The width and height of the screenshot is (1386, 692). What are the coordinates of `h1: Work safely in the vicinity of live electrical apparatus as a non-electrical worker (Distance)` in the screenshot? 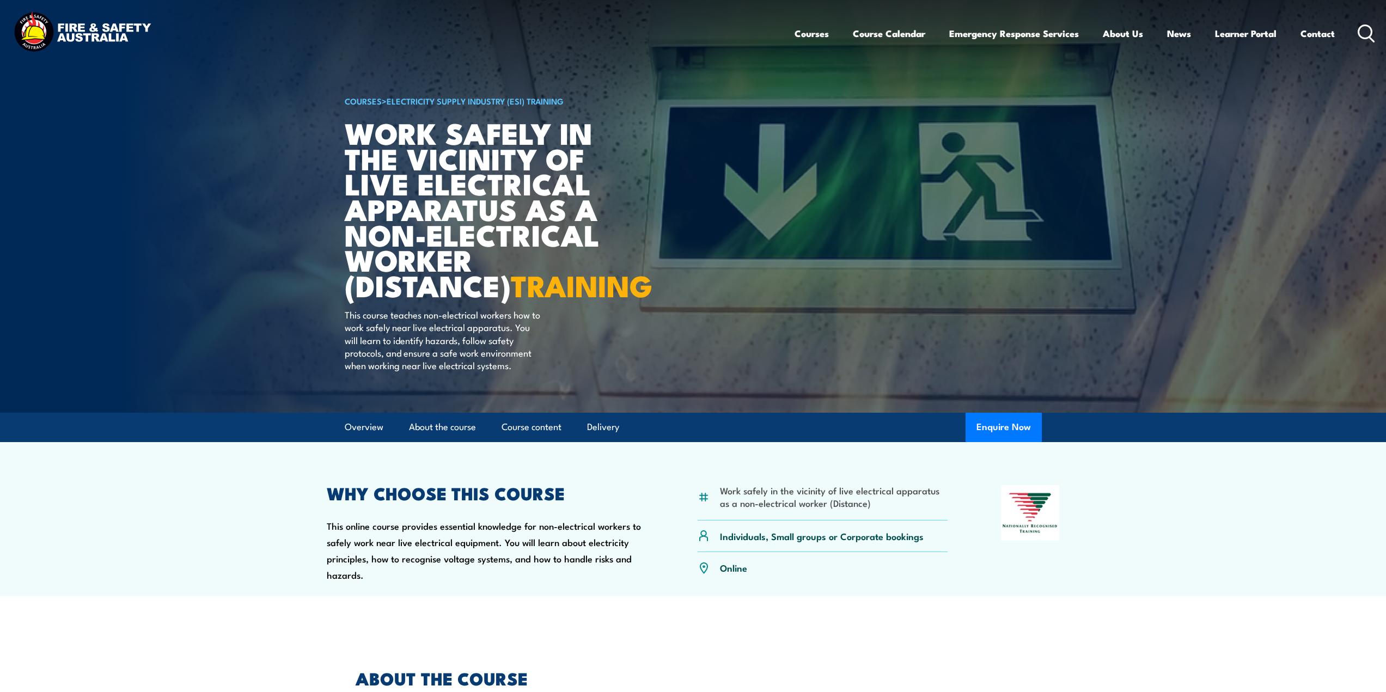 It's located at (479, 209).